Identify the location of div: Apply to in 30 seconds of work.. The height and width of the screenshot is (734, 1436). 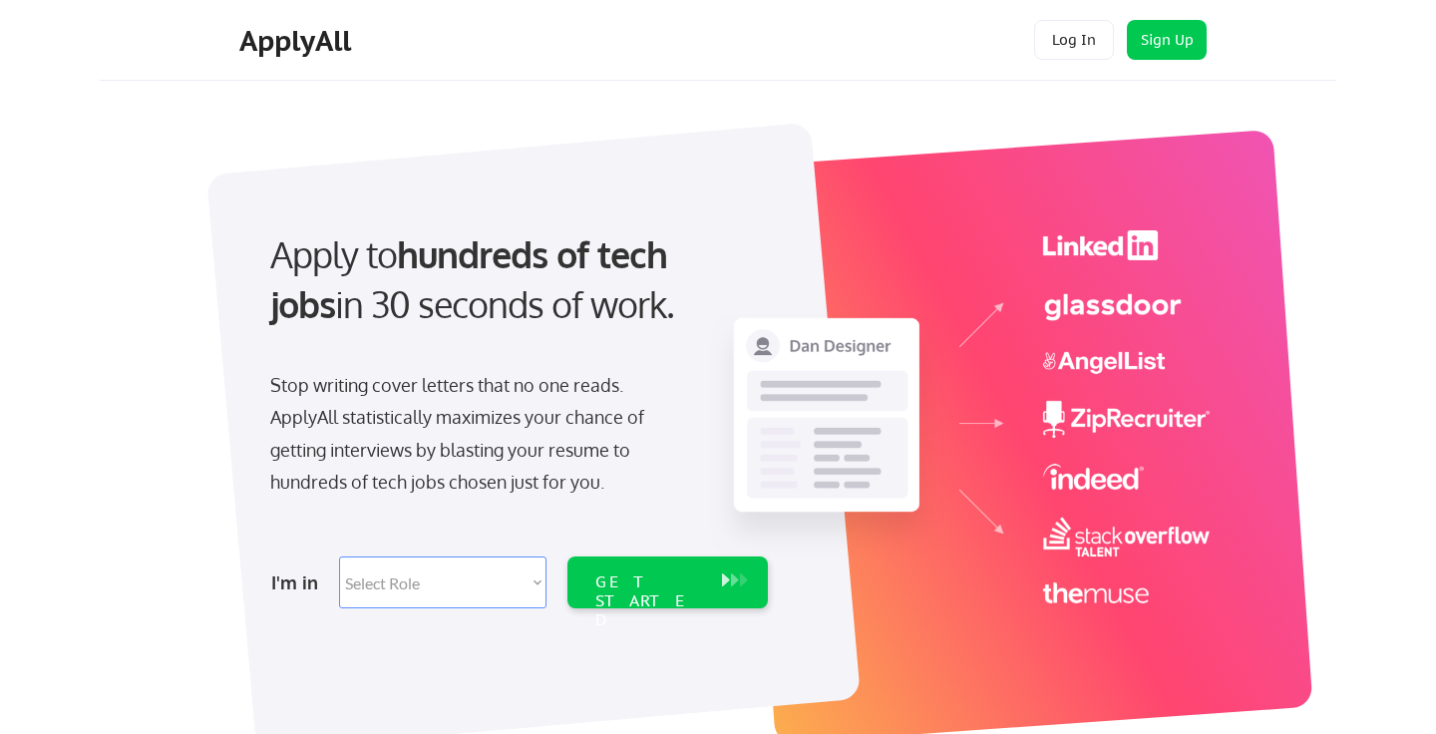
(514, 279).